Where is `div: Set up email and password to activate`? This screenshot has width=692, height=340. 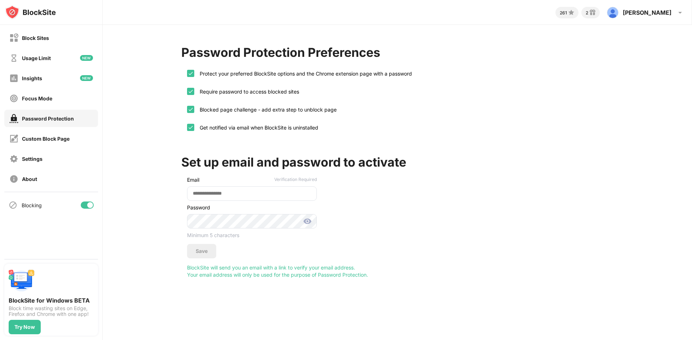 div: Set up email and password to activate is located at coordinates (294, 162).